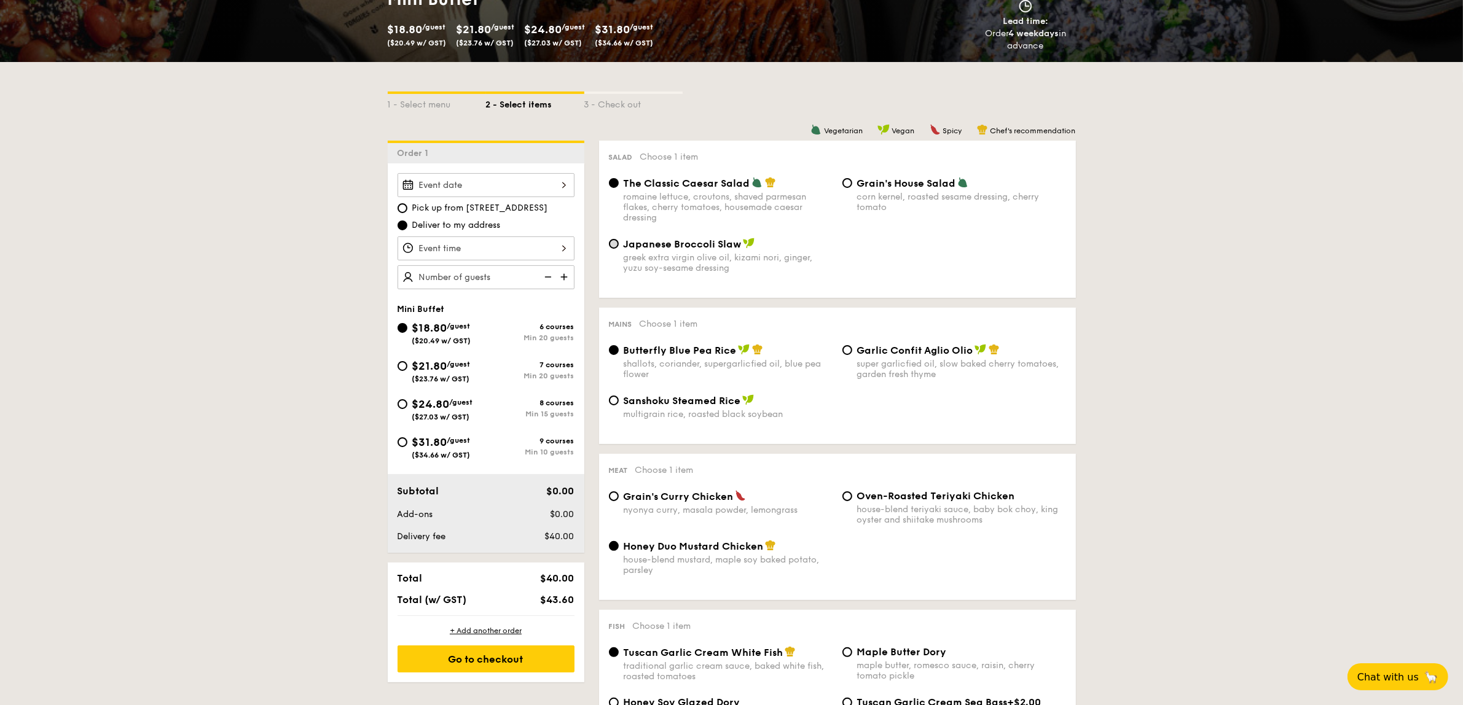 This screenshot has width=1463, height=705. I want to click on span: ($20.49 w/ GST), so click(417, 43).